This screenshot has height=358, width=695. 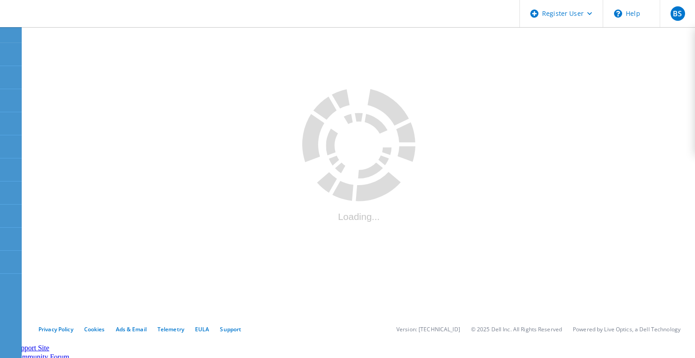 What do you see at coordinates (359, 217) in the screenshot?
I see `div: Loading...` at bounding box center [359, 217].